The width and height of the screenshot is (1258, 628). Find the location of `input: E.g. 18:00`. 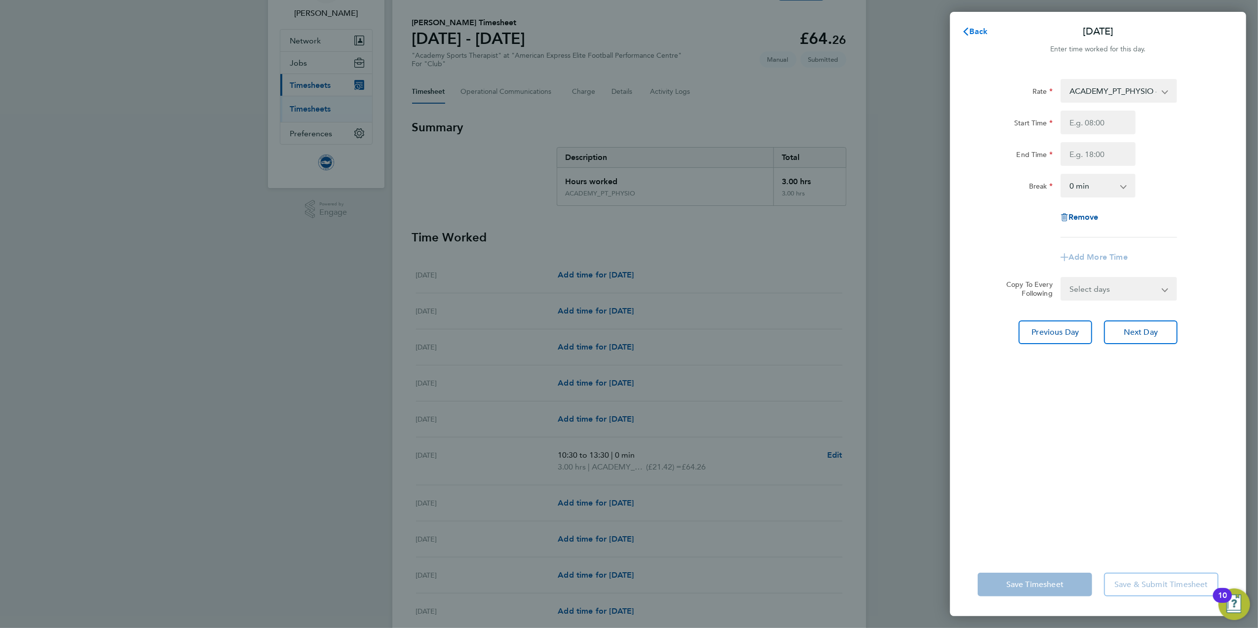

input: E.g. 18:00 is located at coordinates (1098, 154).